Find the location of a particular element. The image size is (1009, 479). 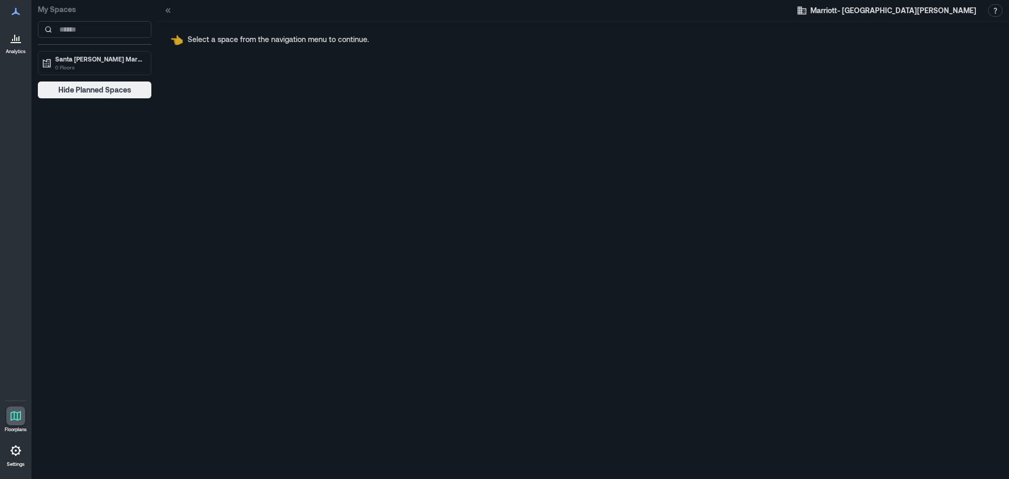

p: 0 Floors is located at coordinates (99, 67).